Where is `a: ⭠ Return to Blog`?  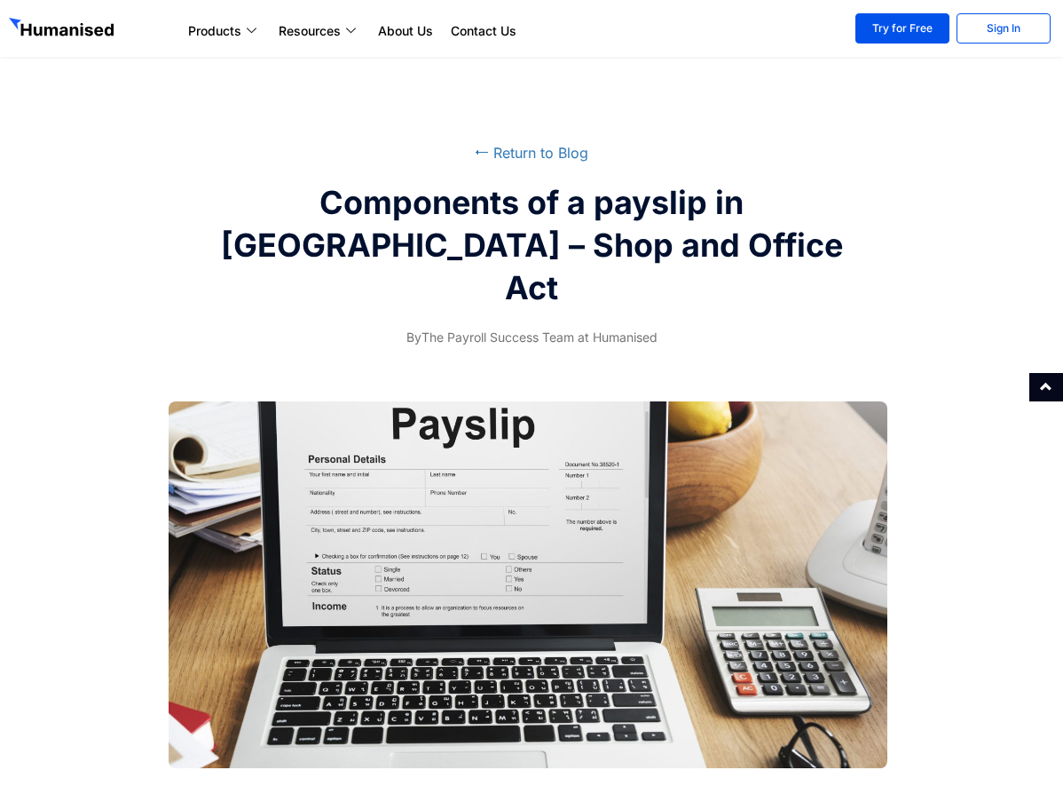 a: ⭠ Return to Blog is located at coordinates (532, 153).